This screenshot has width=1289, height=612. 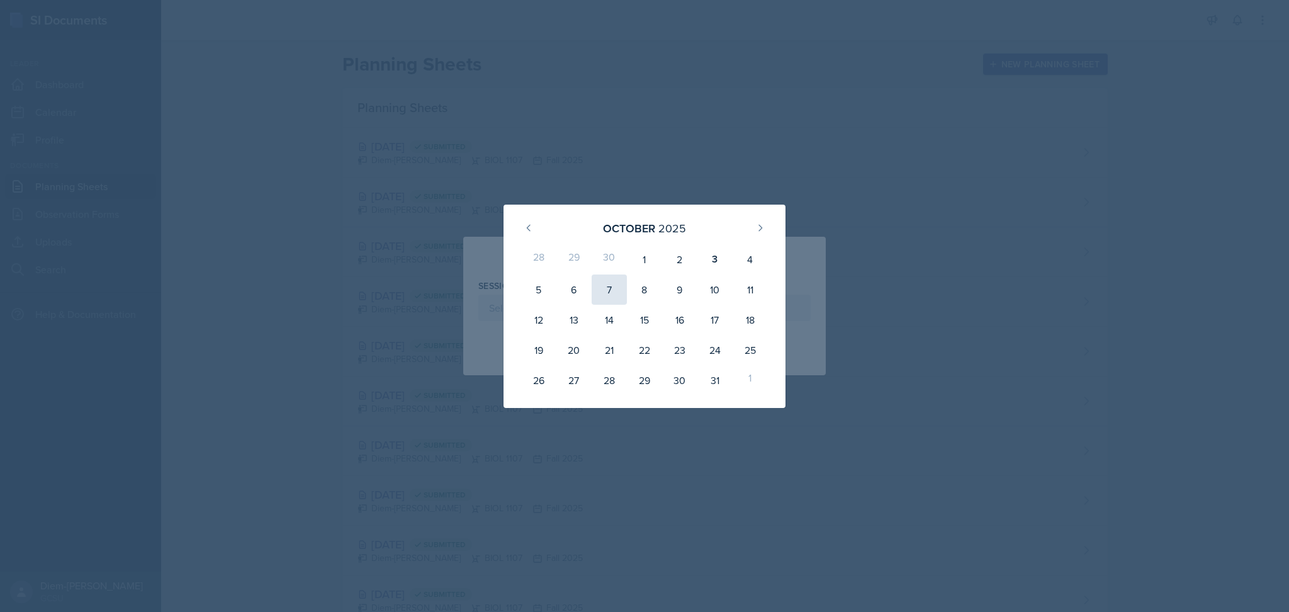 What do you see at coordinates (715, 259) in the screenshot?
I see `div: 3` at bounding box center [715, 259].